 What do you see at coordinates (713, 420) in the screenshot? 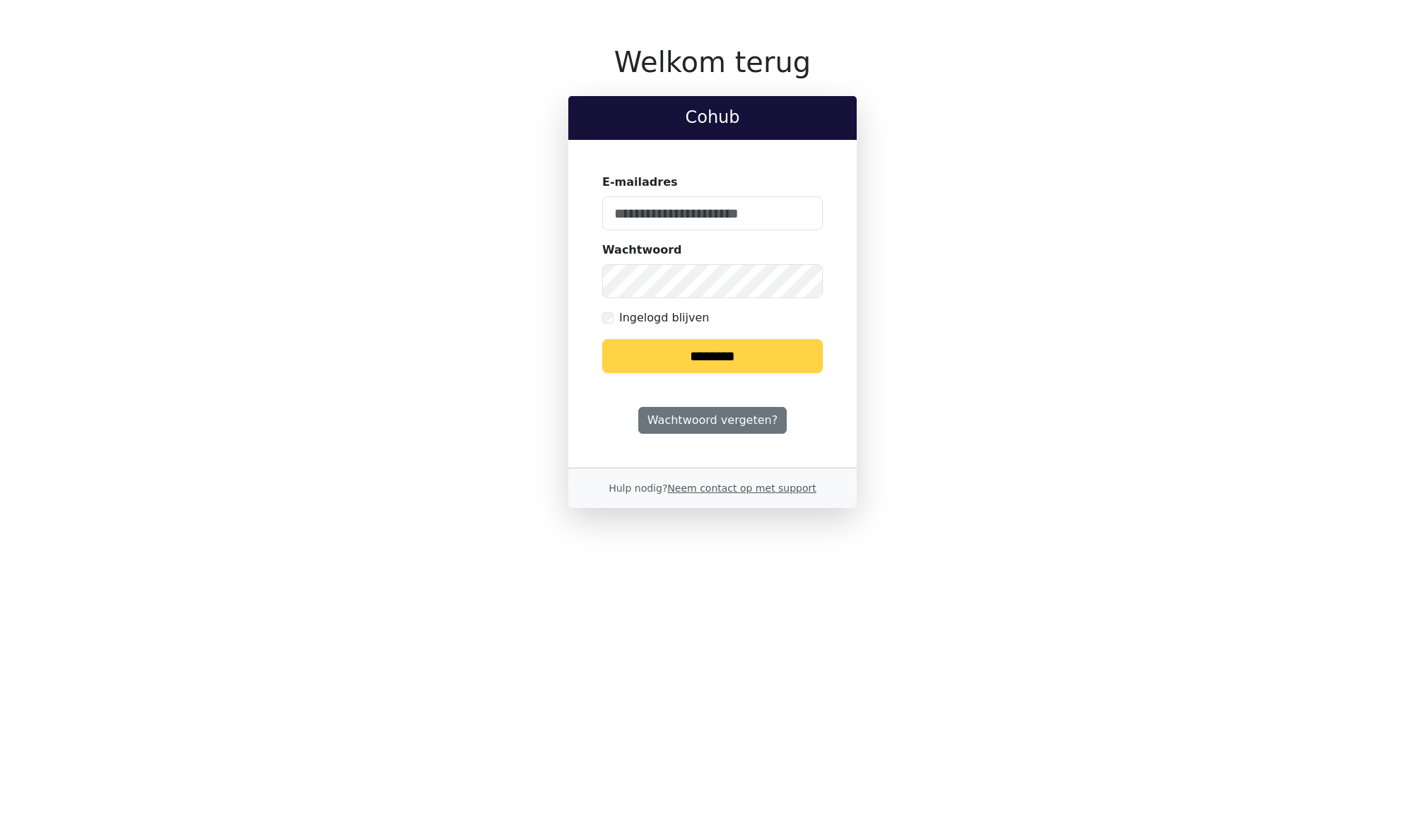
I see `a: Wachtwoord vergeten?` at bounding box center [713, 420].